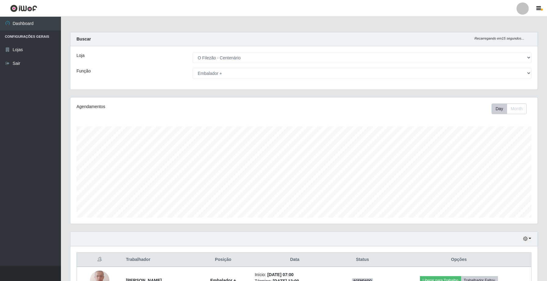 This screenshot has height=281, width=547. Describe the element at coordinates (158, 260) in the screenshot. I see `th: Trabalhador` at that location.